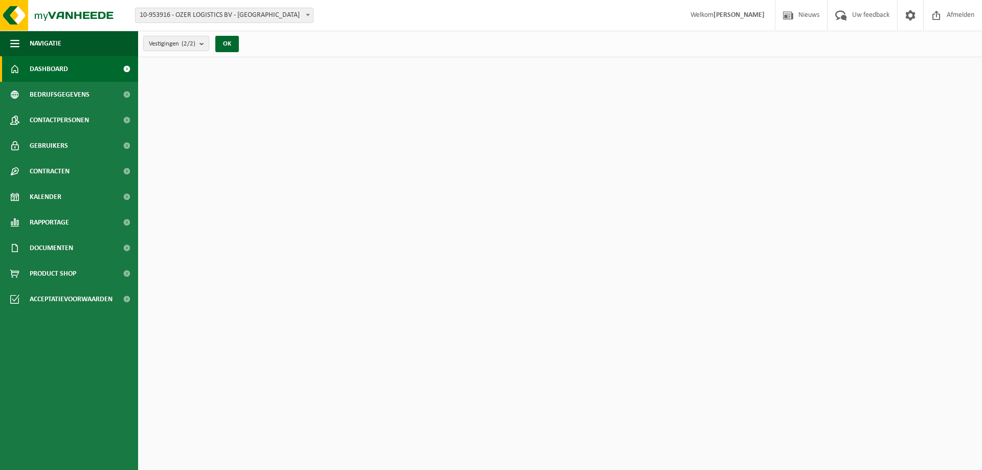 Image resolution: width=982 pixels, height=470 pixels. I want to click on span: Vestigingen, so click(172, 44).